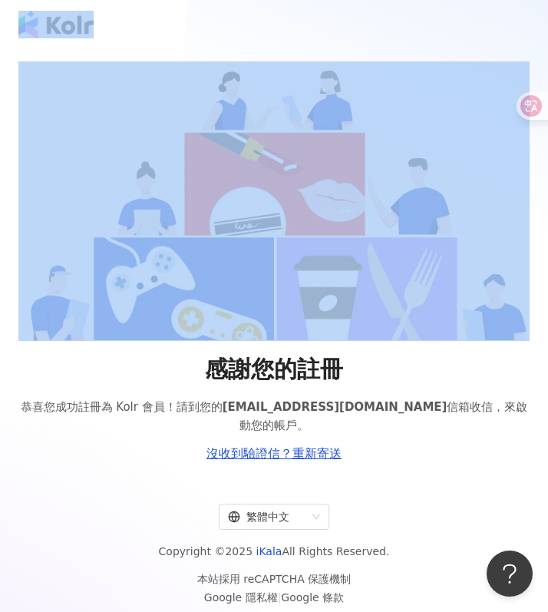  Describe the element at coordinates (274, 551) in the screenshot. I see `span: Copyright © 2025 All Rights Reserved.` at that location.